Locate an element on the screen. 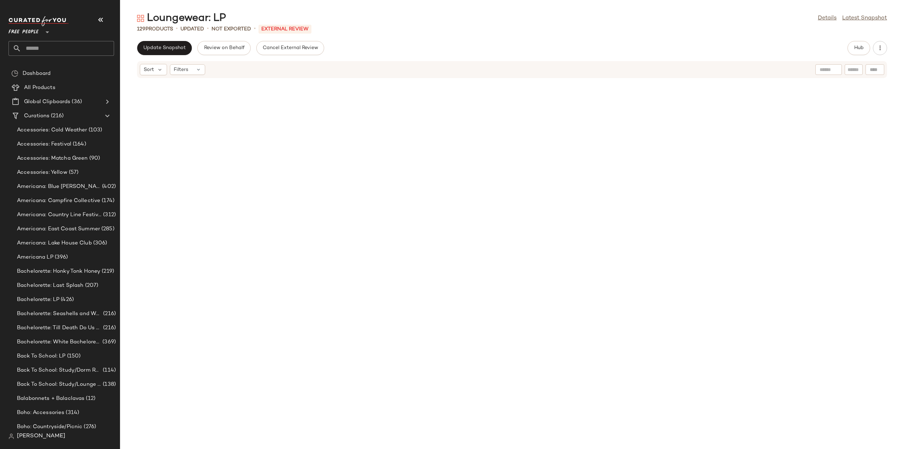 The image size is (904, 449). span: Accessories: Festival is located at coordinates (44, 144).